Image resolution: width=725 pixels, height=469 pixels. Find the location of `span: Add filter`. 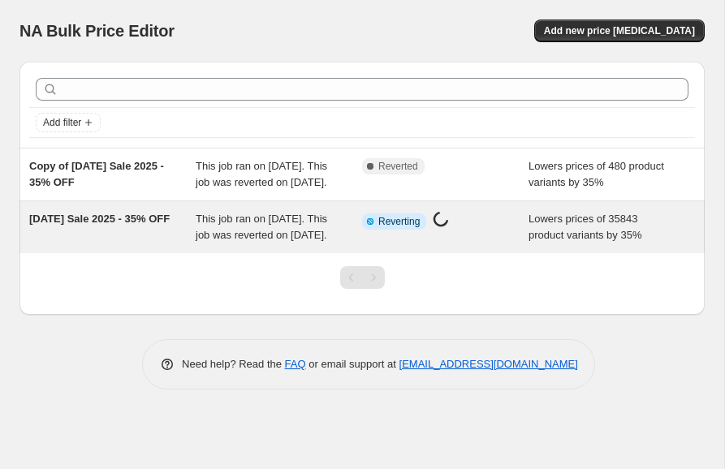

span: Add filter is located at coordinates (62, 123).